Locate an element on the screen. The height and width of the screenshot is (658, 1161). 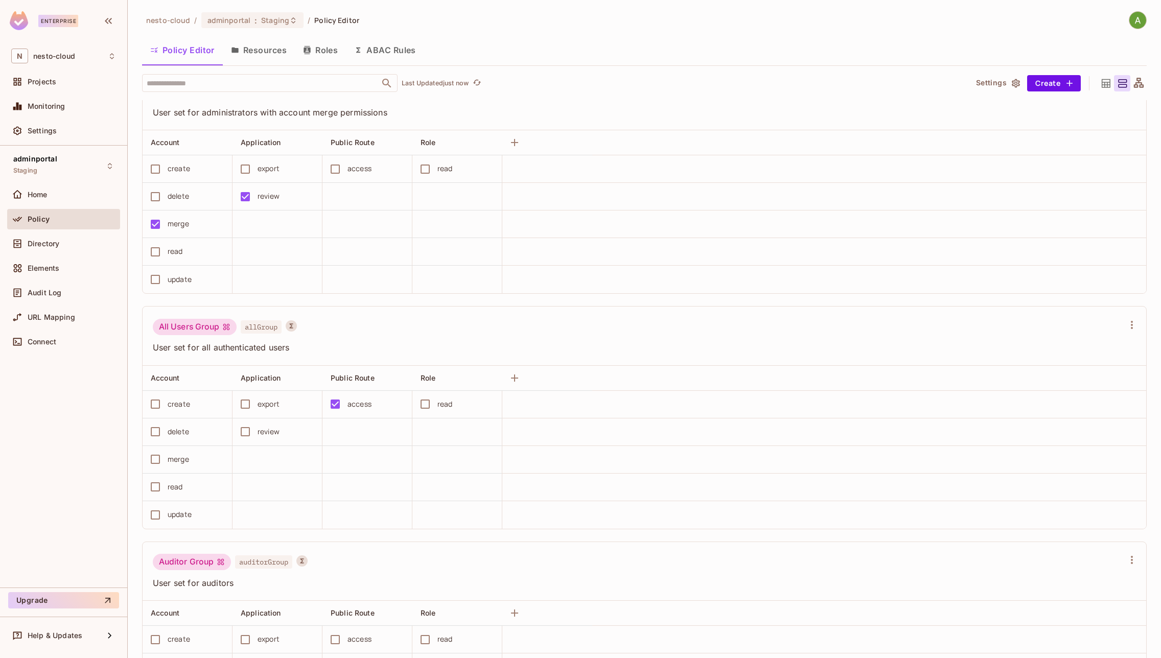
span: Elements is located at coordinates (43, 268).